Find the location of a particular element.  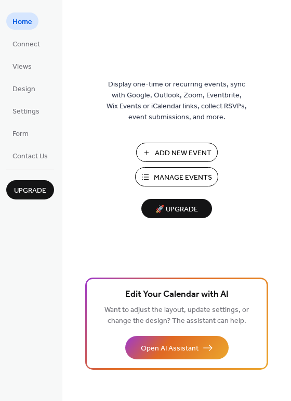

a: Design is located at coordinates (24, 88).